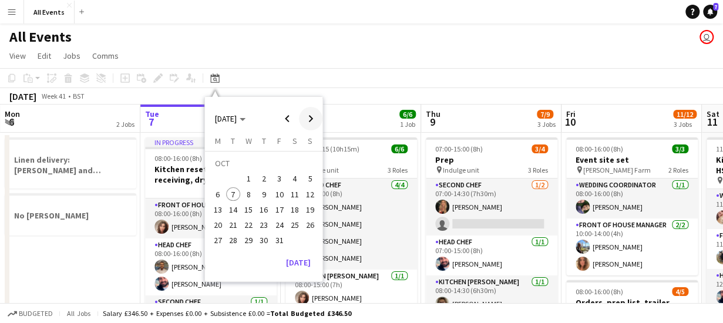  I want to click on span: Indulge unit, so click(461, 170).